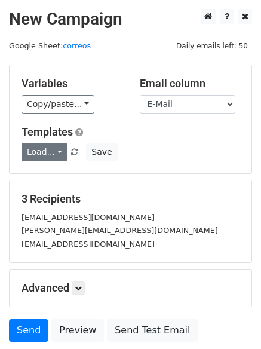 Image resolution: width=261 pixels, height=349 pixels. What do you see at coordinates (130, 288) in the screenshot?
I see `h5: Advanced` at bounding box center [130, 288].